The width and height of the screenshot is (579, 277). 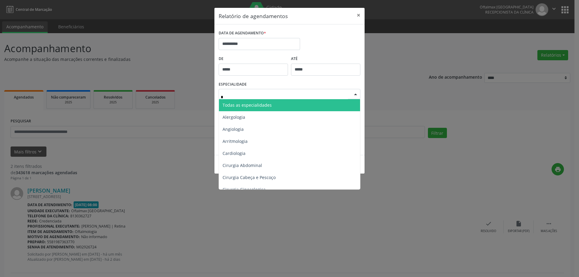 I want to click on button: Close, so click(x=358, y=15).